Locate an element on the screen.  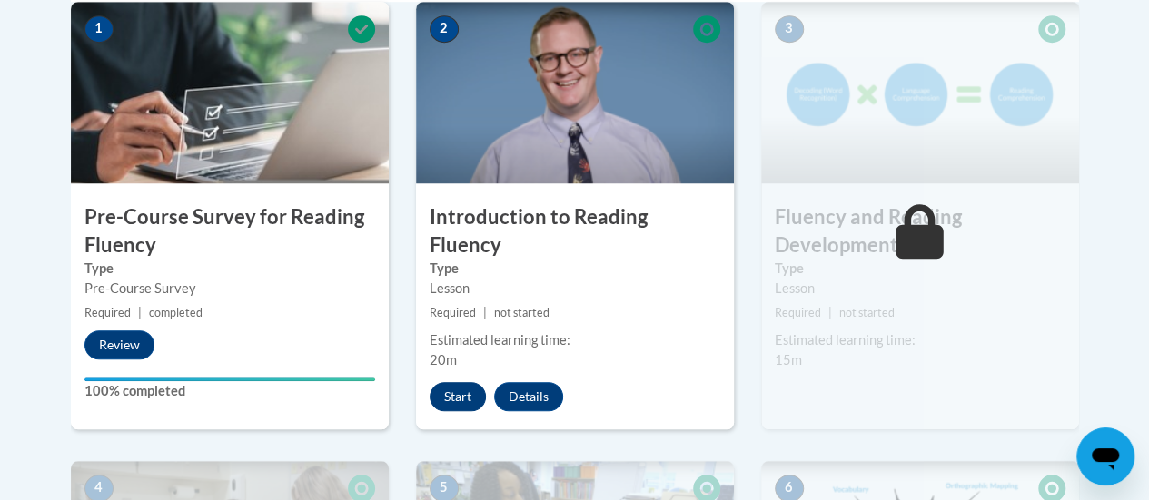
button: Review is located at coordinates (119, 345).